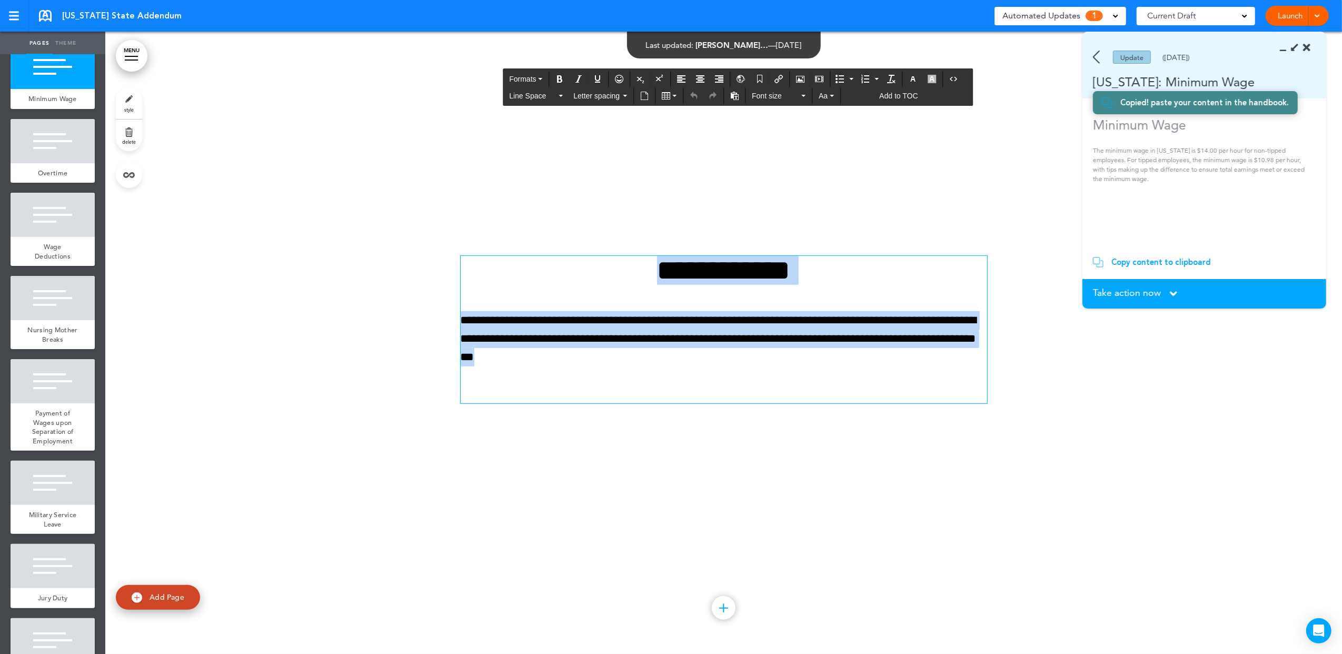 The image size is (1342, 654). Describe the element at coordinates (892, 79) in the screenshot. I see `div: Clear formatting` at that location.